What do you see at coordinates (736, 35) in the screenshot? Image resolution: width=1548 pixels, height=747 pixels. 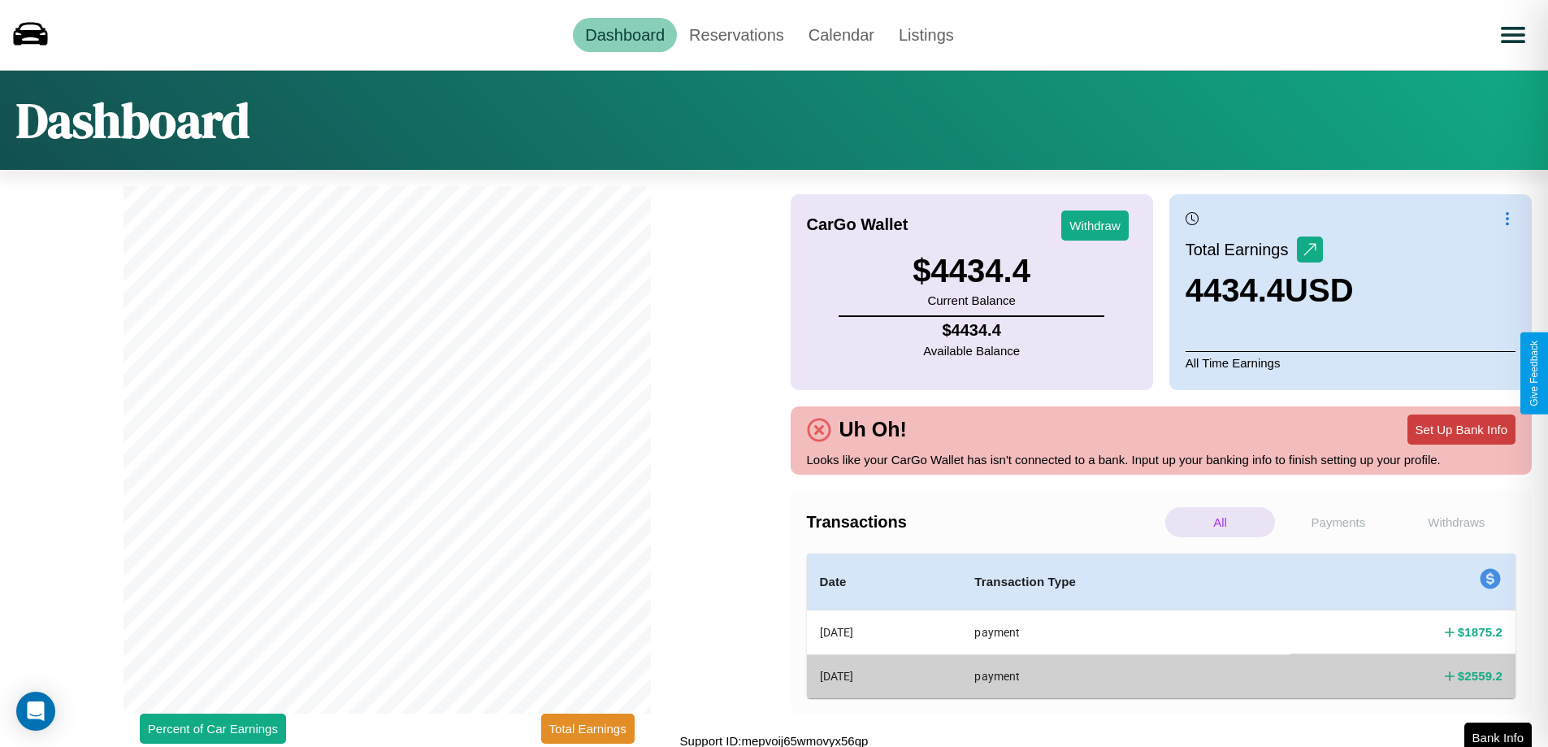 I see `a: Reservations` at bounding box center [736, 35].